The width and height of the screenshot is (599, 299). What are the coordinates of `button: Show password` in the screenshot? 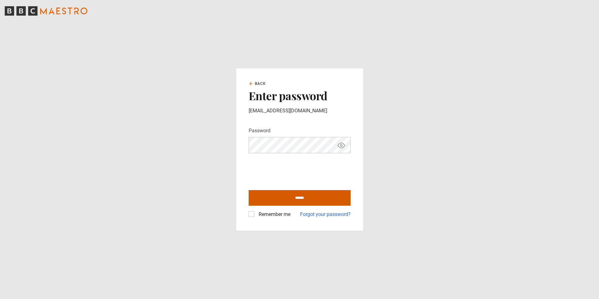 It's located at (341, 145).